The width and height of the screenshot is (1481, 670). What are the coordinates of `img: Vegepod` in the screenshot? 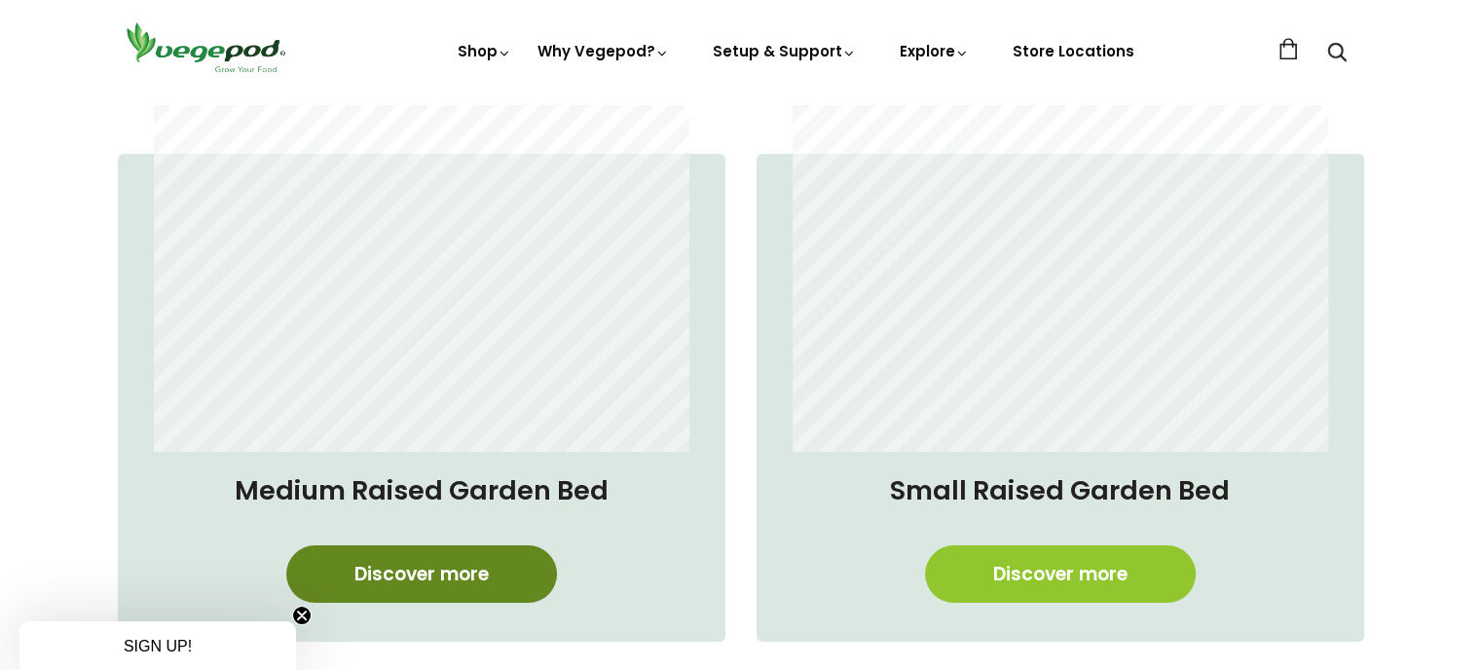 It's located at (206, 47).